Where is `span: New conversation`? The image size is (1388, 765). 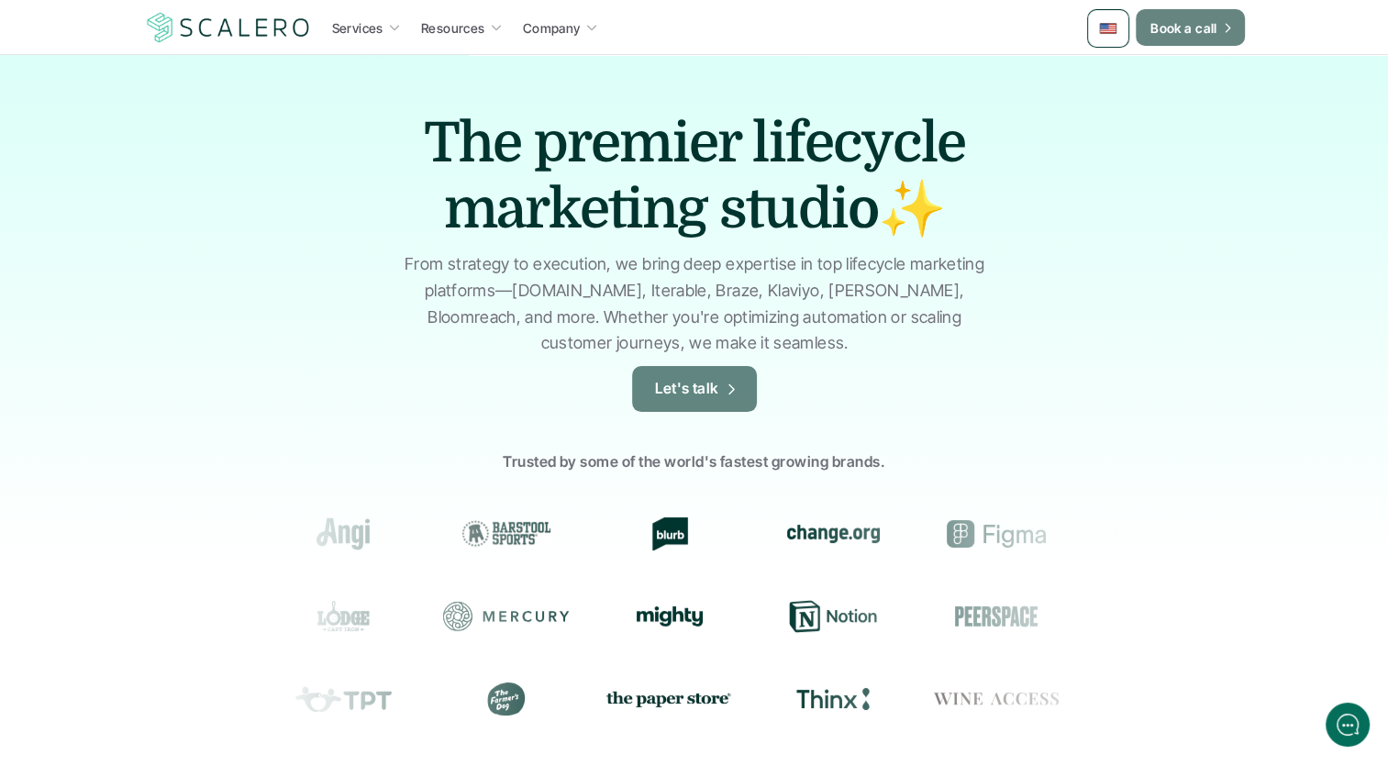 span: New conversation is located at coordinates (169, 261).